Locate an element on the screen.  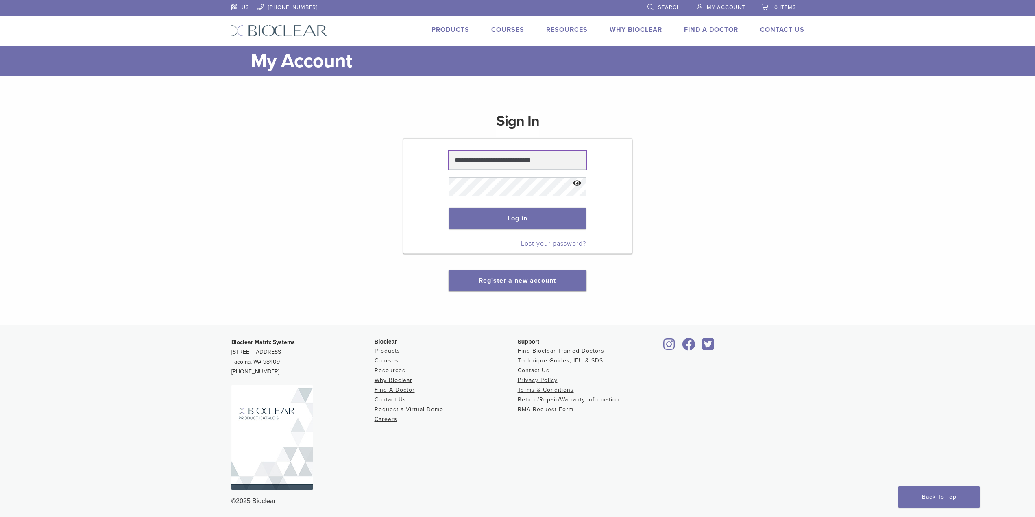
button: Show password is located at coordinates (577, 183).